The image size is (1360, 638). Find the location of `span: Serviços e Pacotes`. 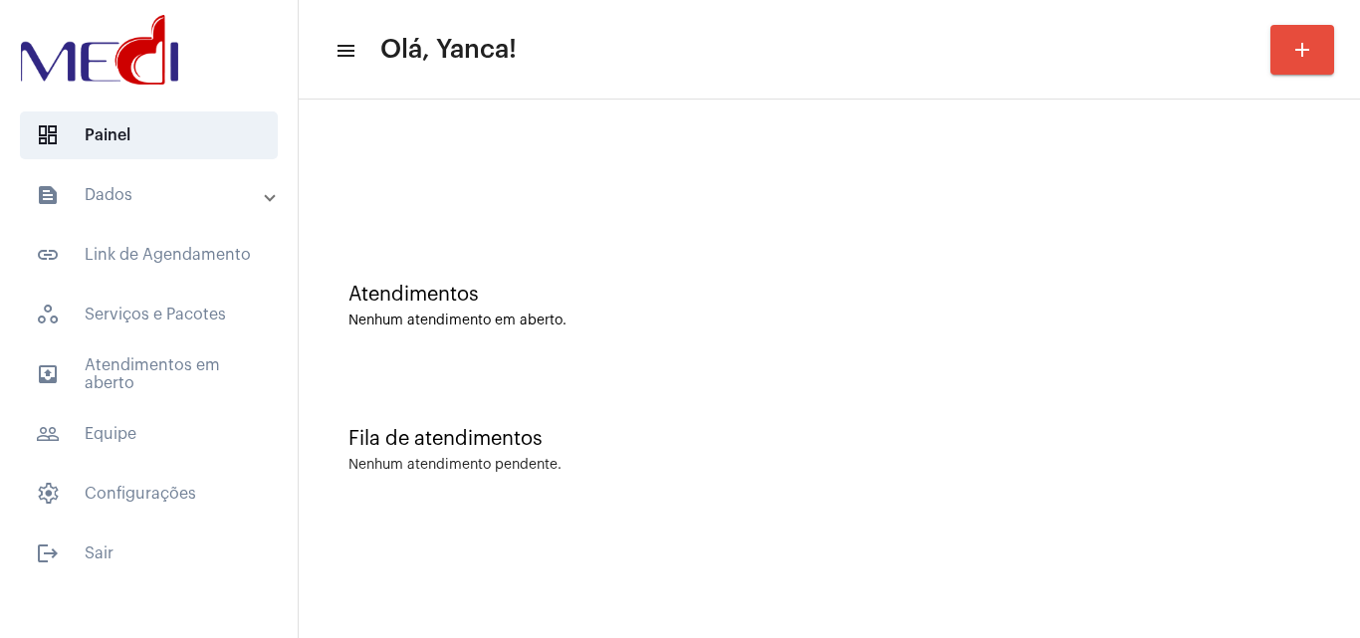

span: Serviços e Pacotes is located at coordinates (148, 315).